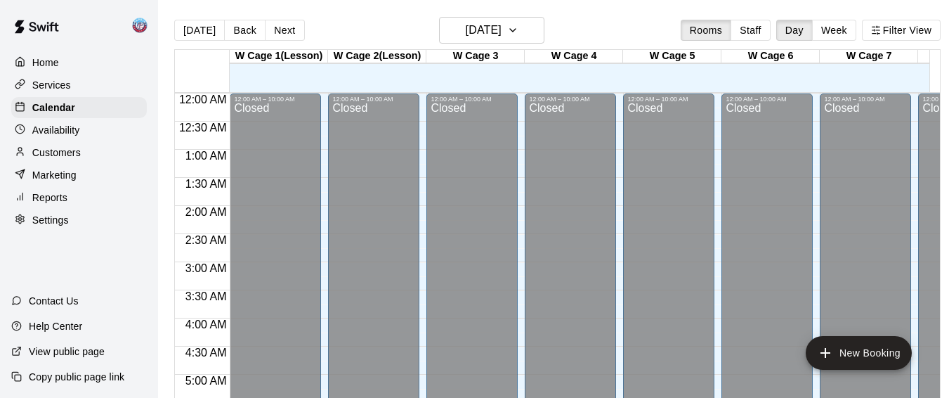 Image resolution: width=949 pixels, height=398 pixels. I want to click on a: Settings, so click(79, 220).